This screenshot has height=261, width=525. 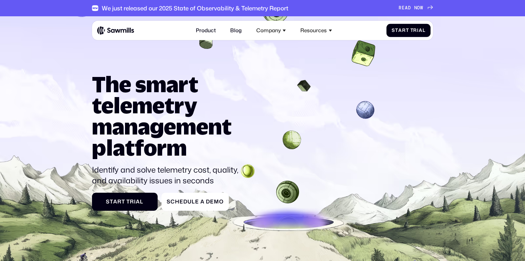 What do you see at coordinates (236, 31) in the screenshot?
I see `a: Blog` at bounding box center [236, 31].